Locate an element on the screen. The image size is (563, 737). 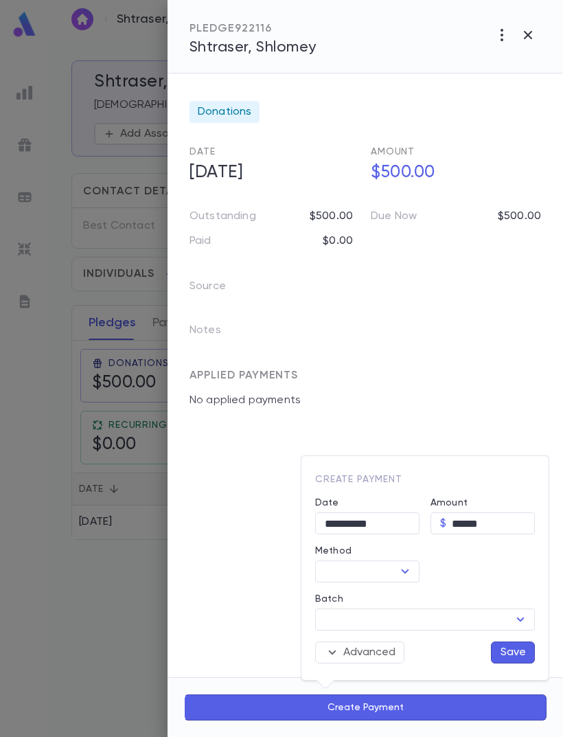
label: Method is located at coordinates (333, 551).